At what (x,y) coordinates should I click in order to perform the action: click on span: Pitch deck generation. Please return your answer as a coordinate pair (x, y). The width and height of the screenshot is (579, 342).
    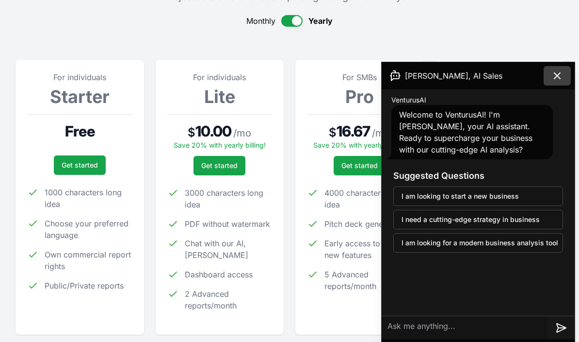
    Looking at the image, I should click on (364, 224).